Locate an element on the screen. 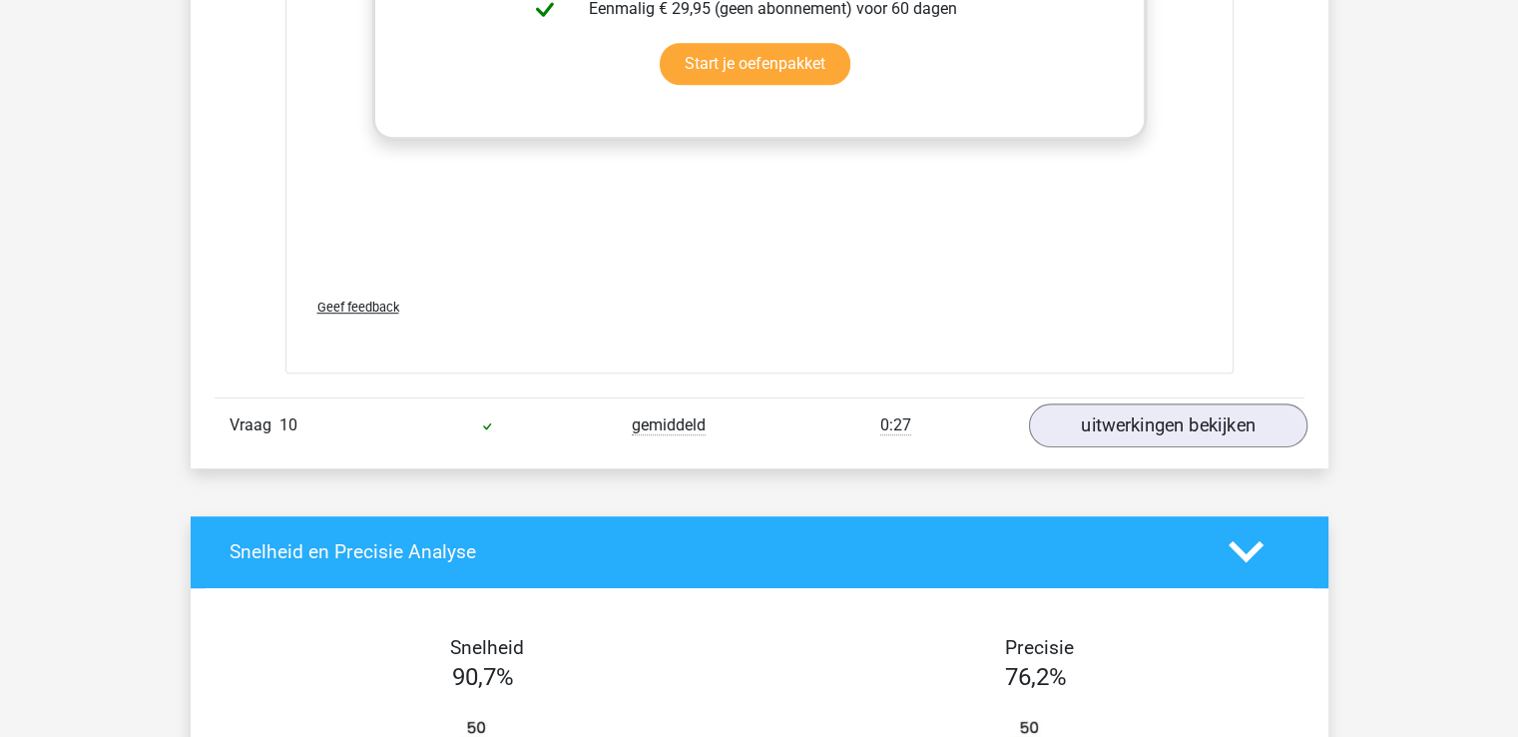 The image size is (1518, 737). span: 90,7% is located at coordinates (483, 677).